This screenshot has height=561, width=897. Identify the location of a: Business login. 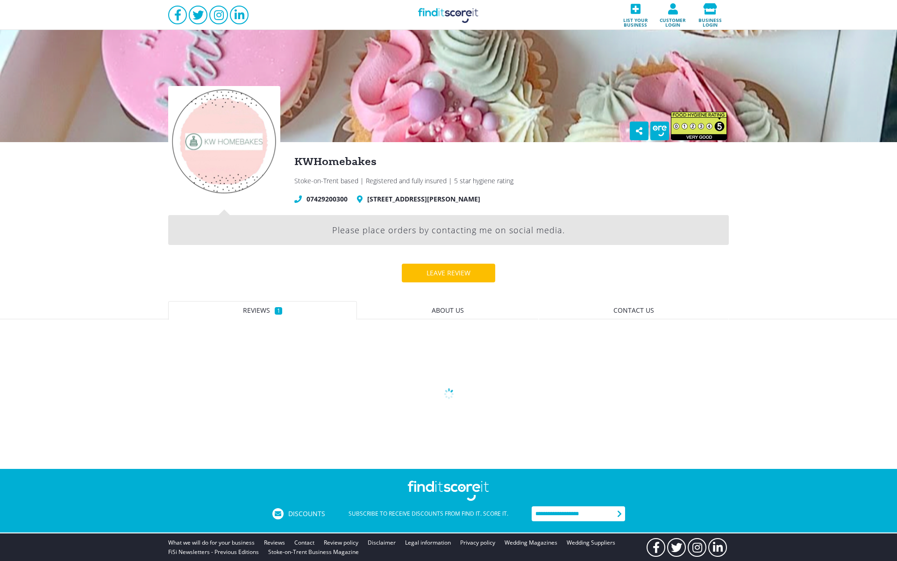
(710, 15).